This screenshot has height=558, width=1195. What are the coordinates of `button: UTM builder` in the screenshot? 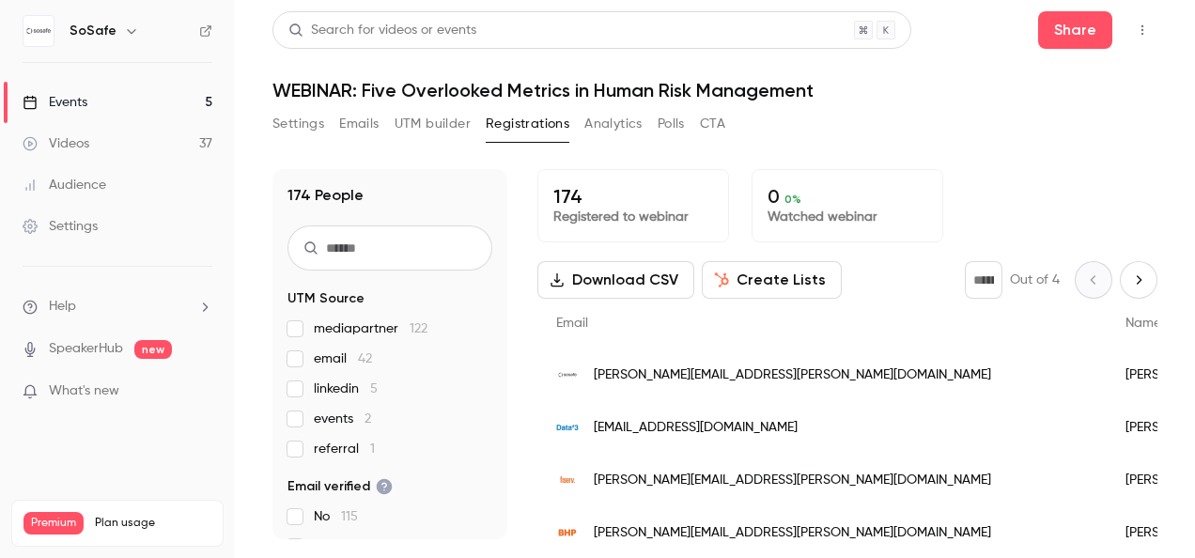 It's located at (432, 124).